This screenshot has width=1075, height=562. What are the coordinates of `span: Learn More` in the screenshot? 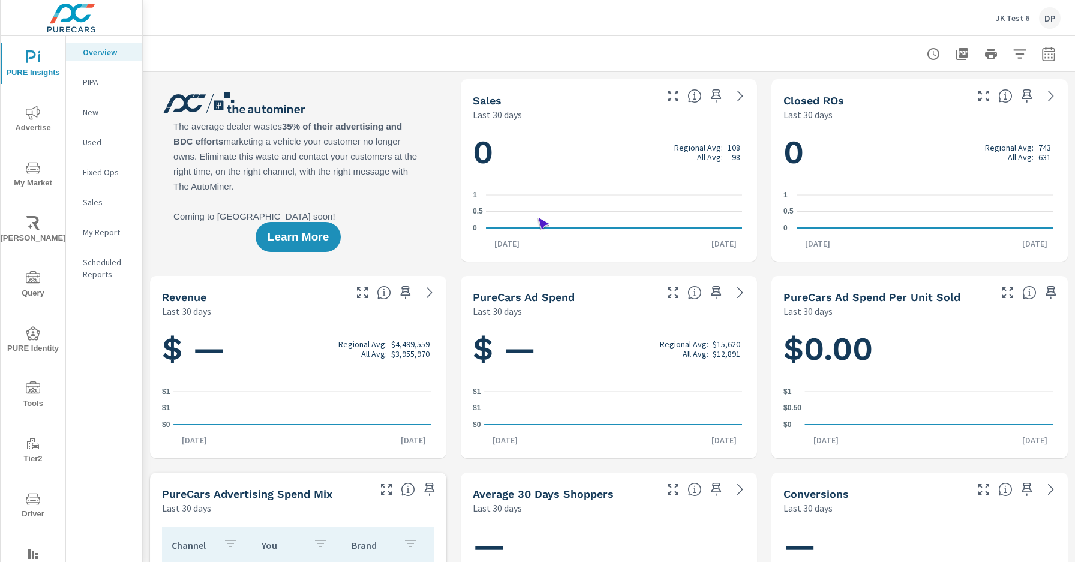 It's located at (298, 237).